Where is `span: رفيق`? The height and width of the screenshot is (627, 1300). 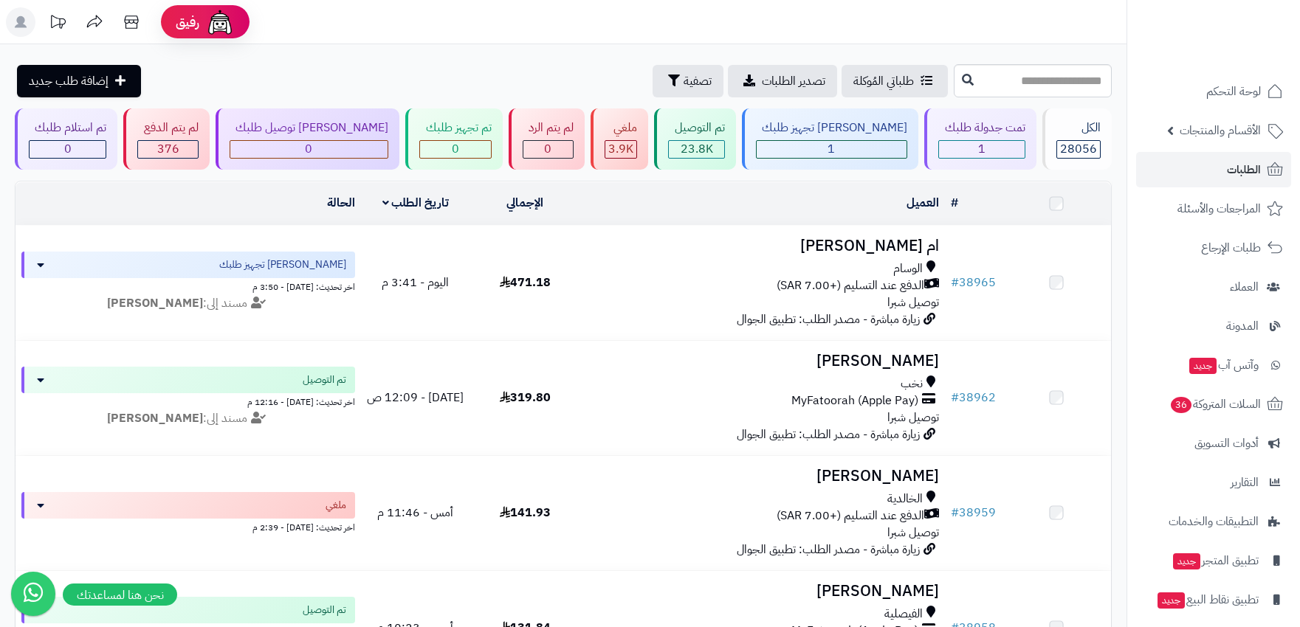 span: رفيق is located at coordinates (187, 22).